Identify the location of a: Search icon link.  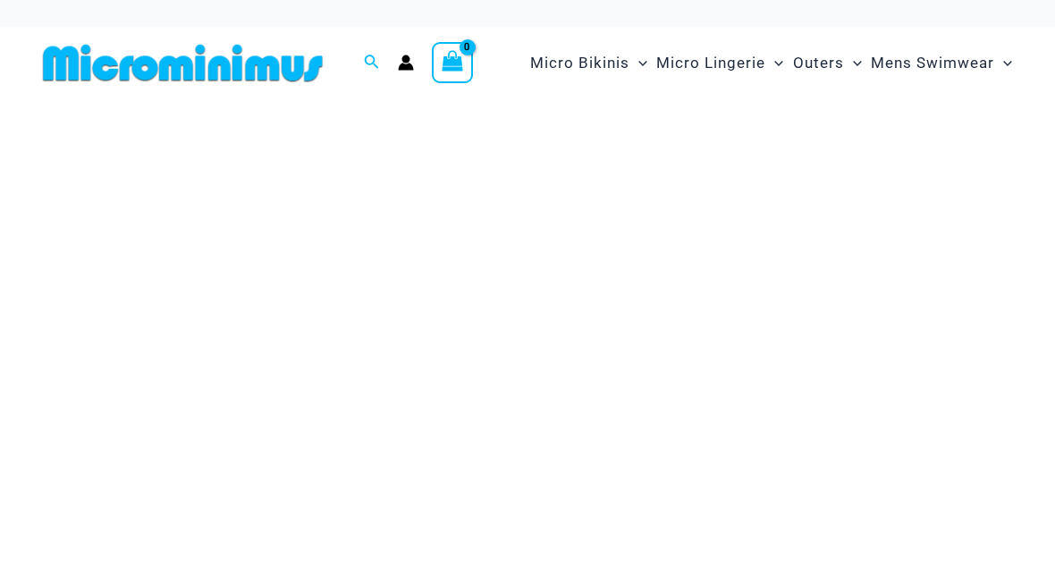
(372, 63).